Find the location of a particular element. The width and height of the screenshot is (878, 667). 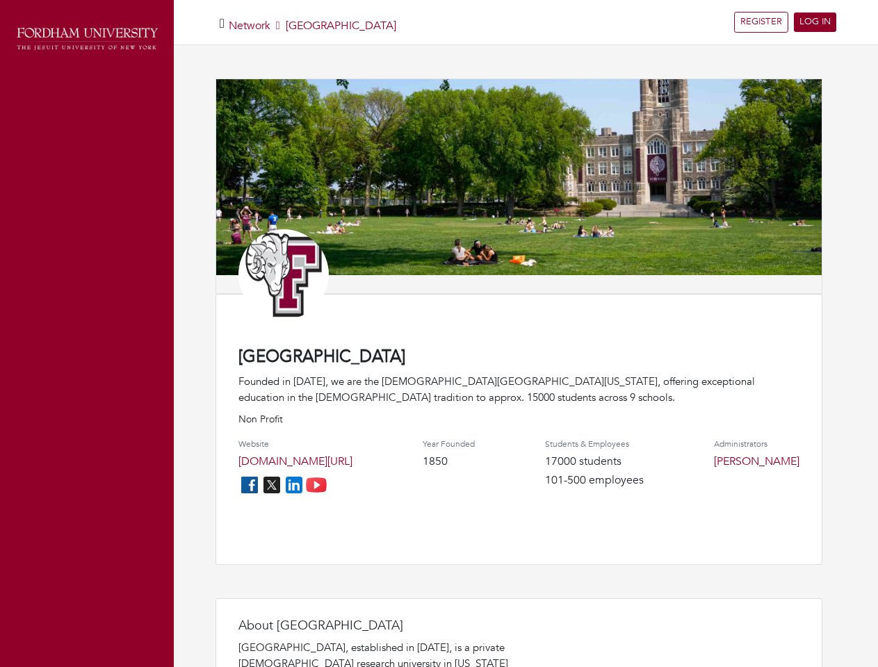

img: linkedin_icon-84db3ca265f4ac0988026744a78baded5d6ee8239146f80404fb69c9eee6e8e7.png is located at coordinates (294, 485).